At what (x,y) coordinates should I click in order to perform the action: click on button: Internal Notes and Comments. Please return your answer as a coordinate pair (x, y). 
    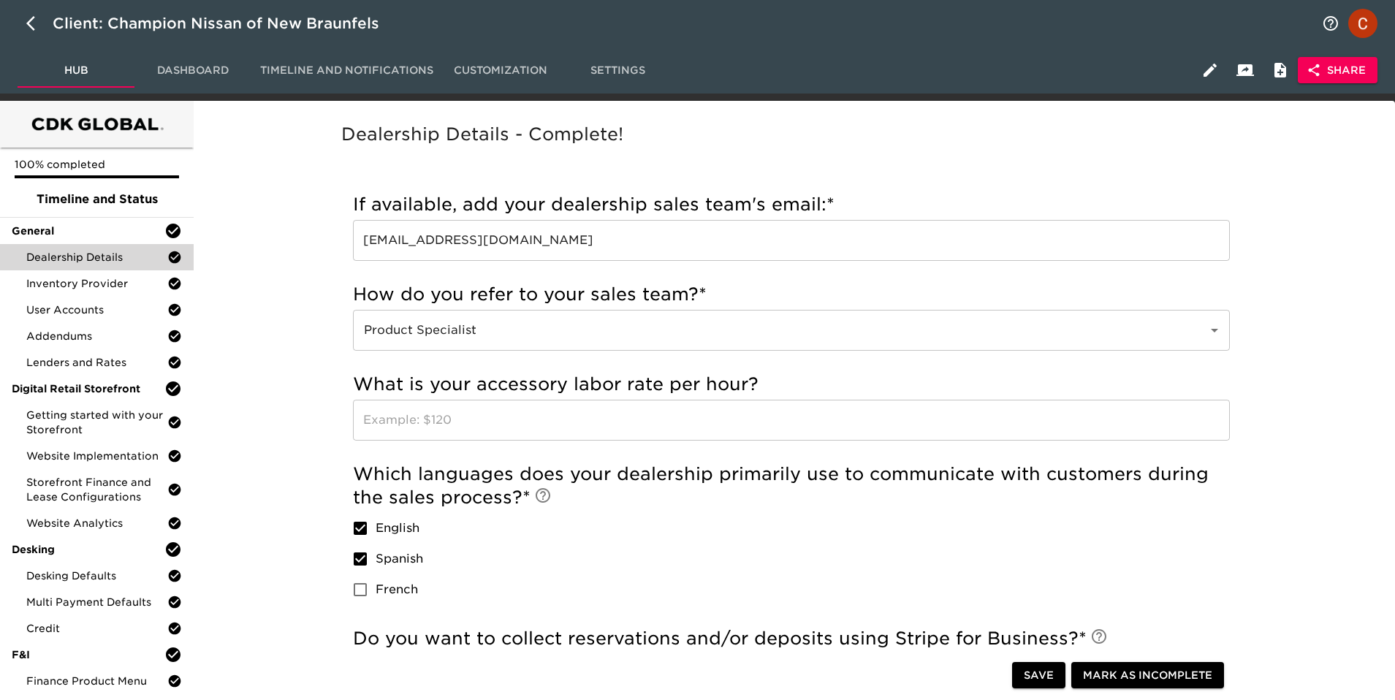
    Looking at the image, I should click on (1280, 70).